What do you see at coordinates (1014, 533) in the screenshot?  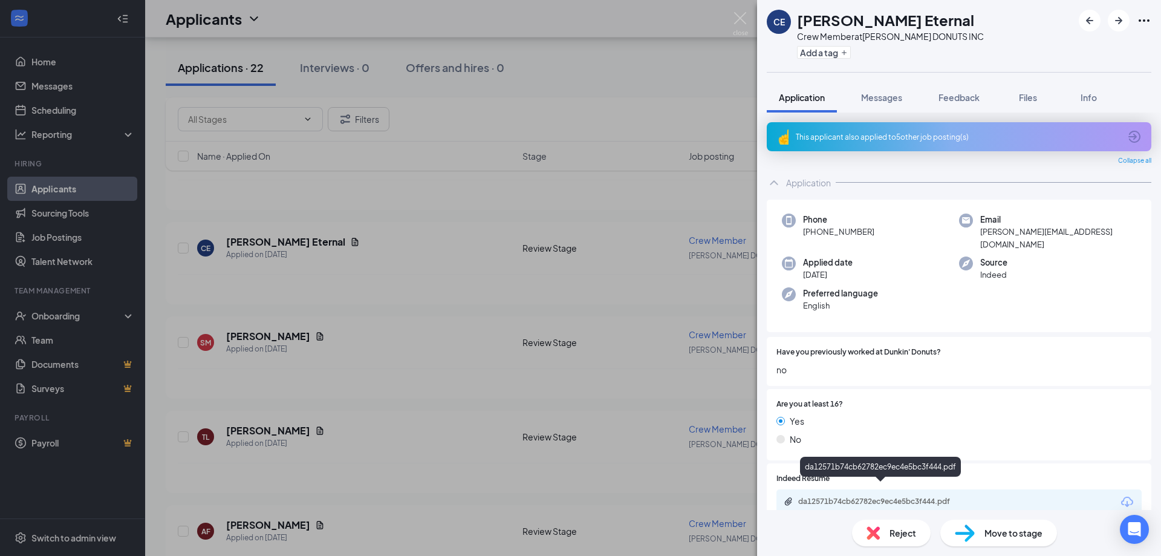 I see `span: Move to stage` at bounding box center [1014, 533].